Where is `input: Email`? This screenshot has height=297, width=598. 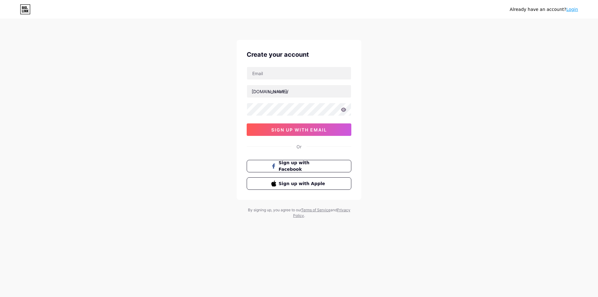 input: Email is located at coordinates (299, 73).